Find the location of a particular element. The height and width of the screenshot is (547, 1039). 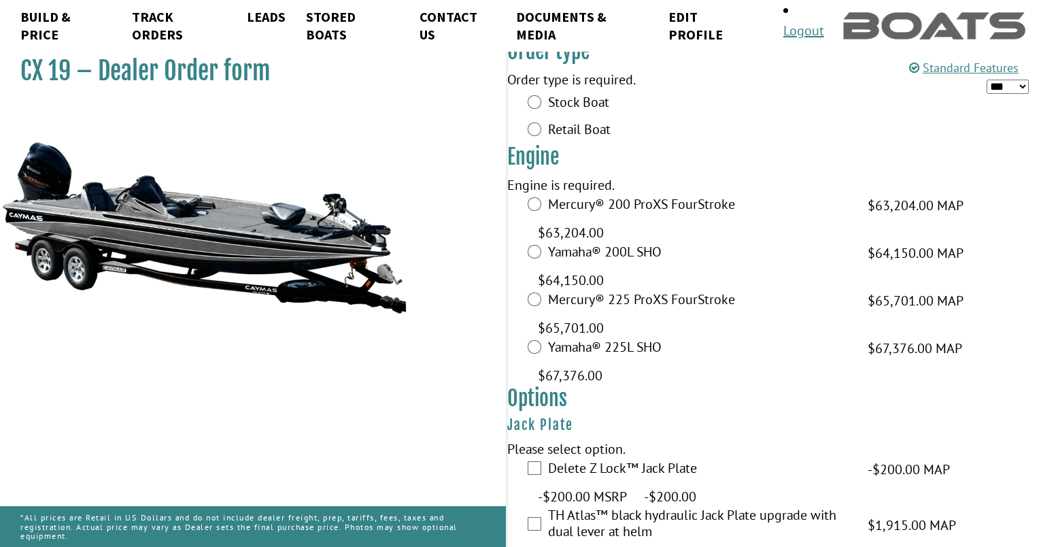

a: Logout is located at coordinates (804, 31).